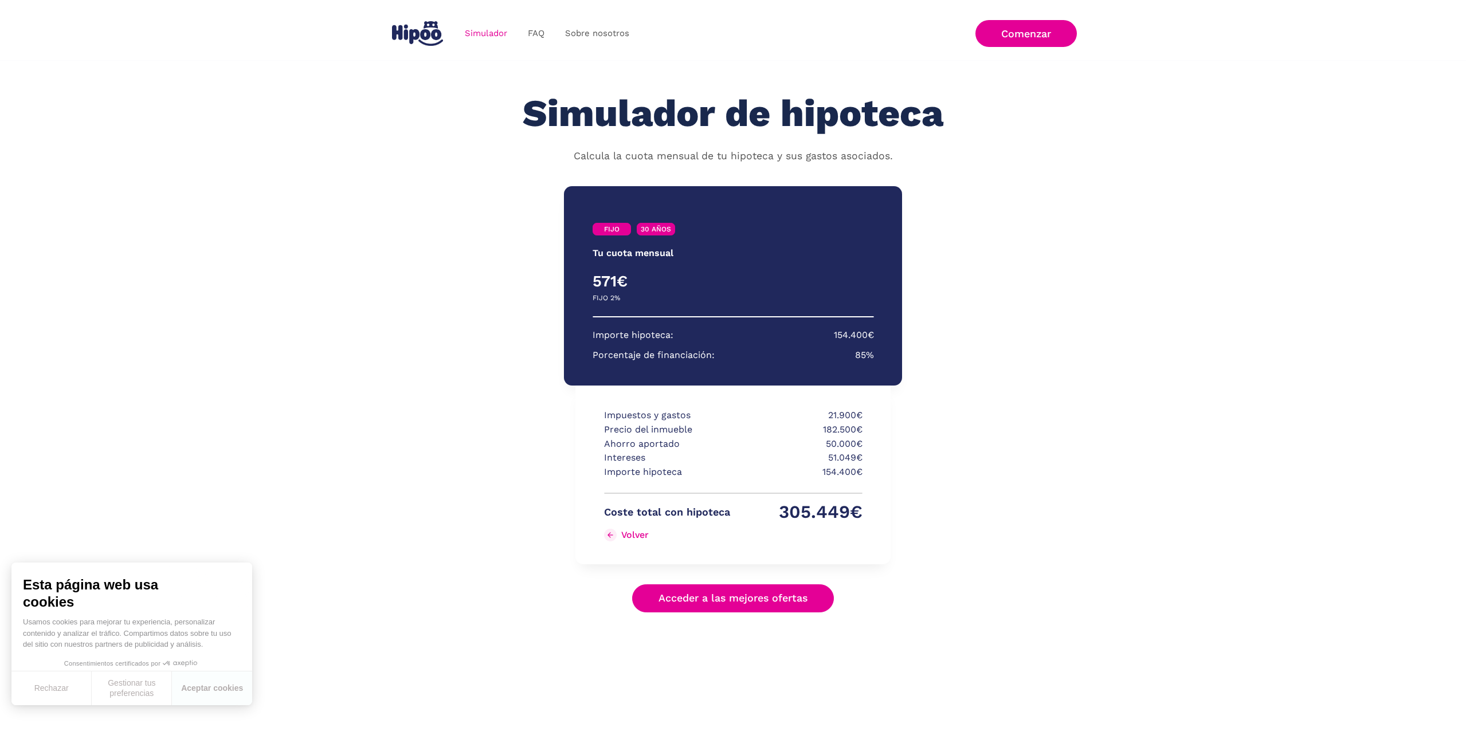 Image resolution: width=1466 pixels, height=751 pixels. Describe the element at coordinates (667, 444) in the screenshot. I see `p: Ahorro aportado` at that location.